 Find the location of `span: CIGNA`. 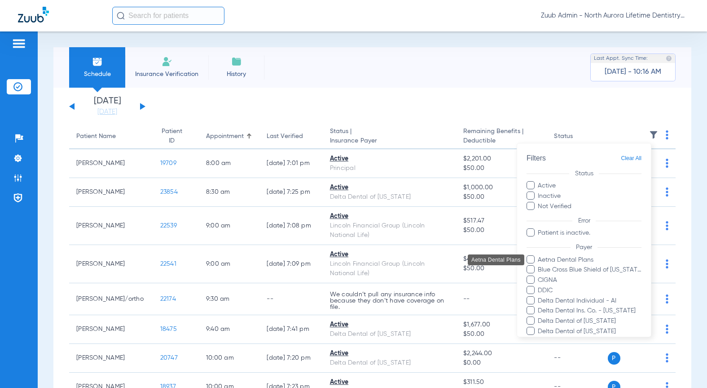

span: CIGNA is located at coordinates (590, 280).